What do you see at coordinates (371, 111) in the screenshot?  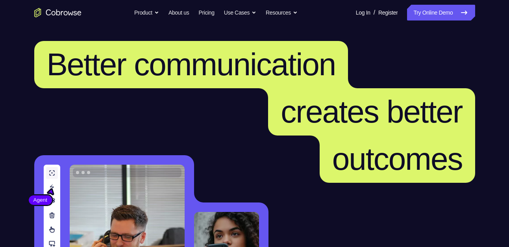 I see `span: creates better` at bounding box center [371, 111].